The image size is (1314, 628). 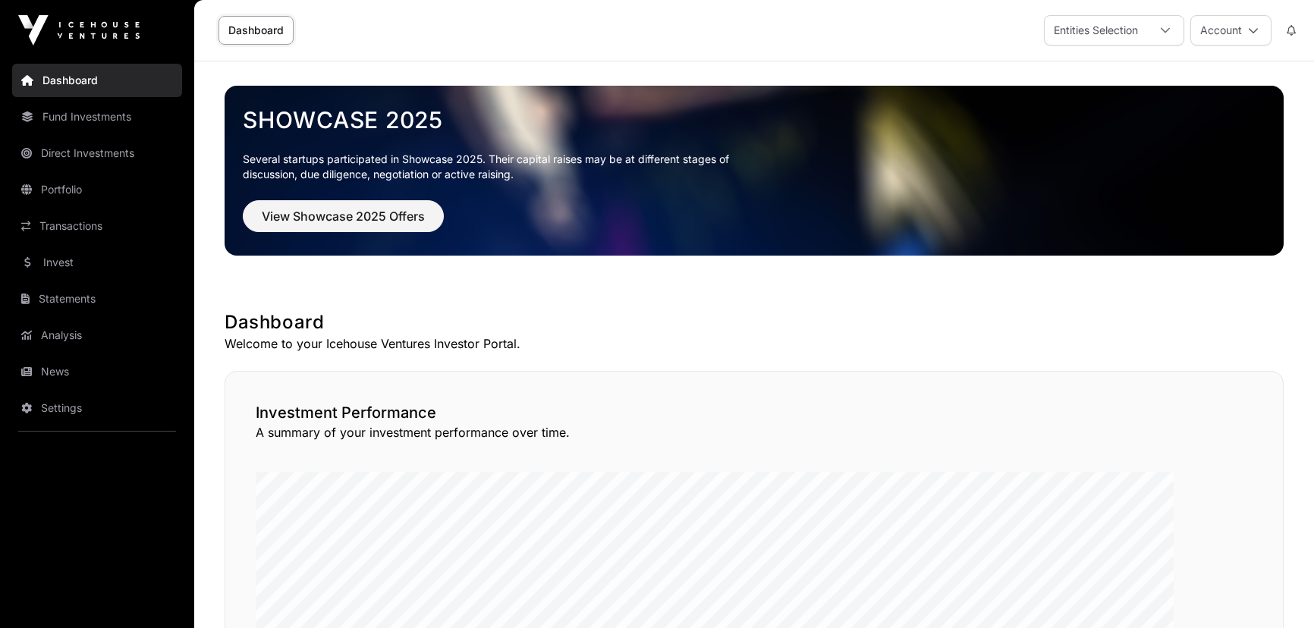 What do you see at coordinates (79, 30) in the screenshot?
I see `img: Icehouse Ventures Logo` at bounding box center [79, 30].